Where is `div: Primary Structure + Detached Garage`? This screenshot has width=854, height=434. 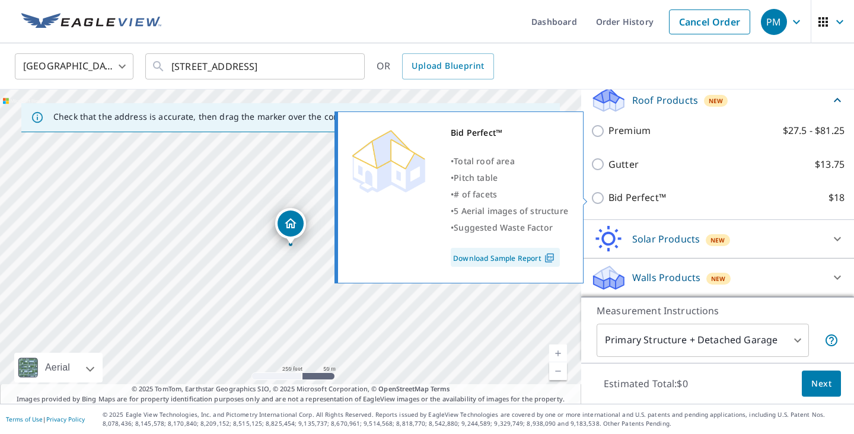 div: Primary Structure + Detached Garage is located at coordinates (703, 341).